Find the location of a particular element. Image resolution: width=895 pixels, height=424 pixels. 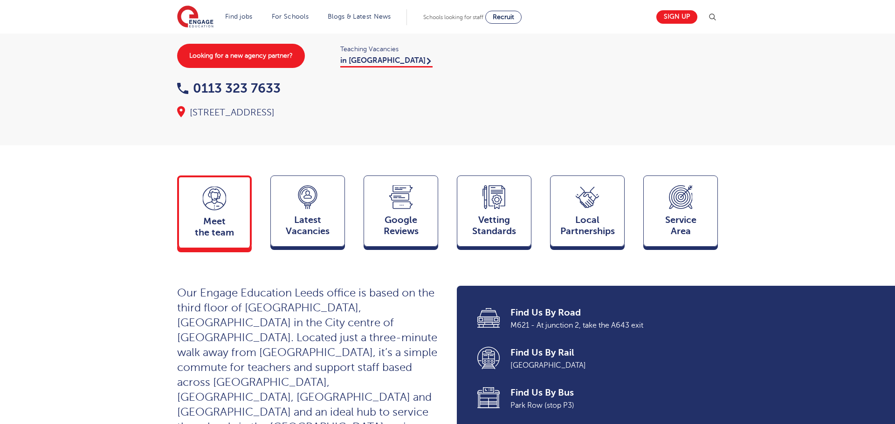

span: Vetting Standards is located at coordinates (494, 226).